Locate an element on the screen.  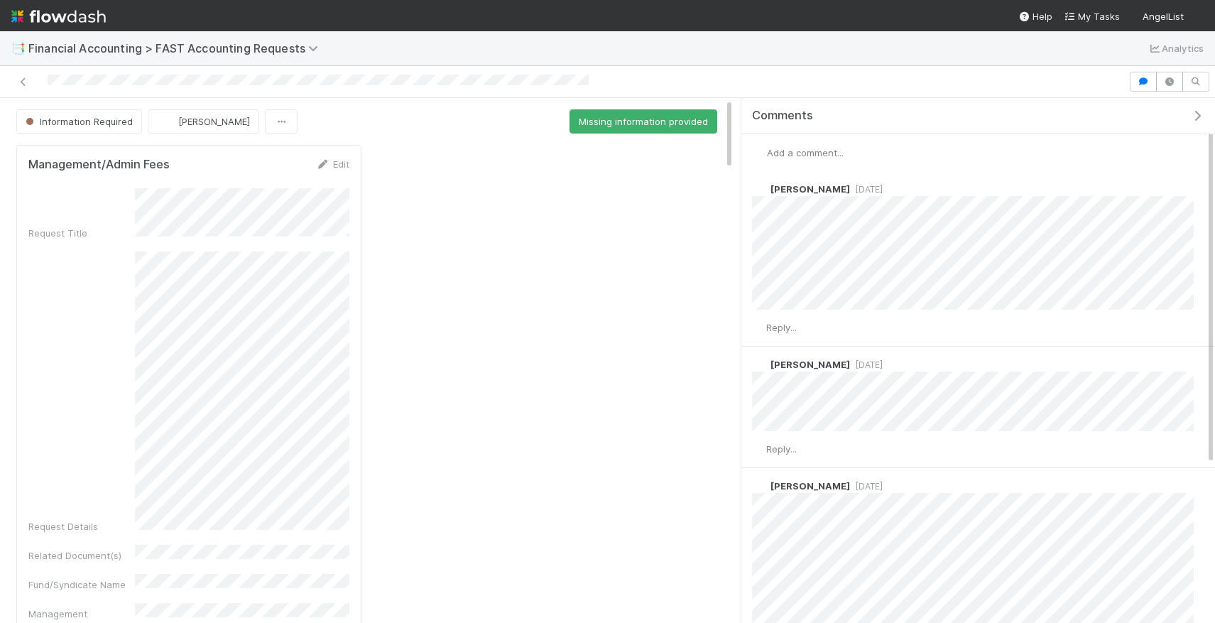
span: Information Required is located at coordinates (77, 121).